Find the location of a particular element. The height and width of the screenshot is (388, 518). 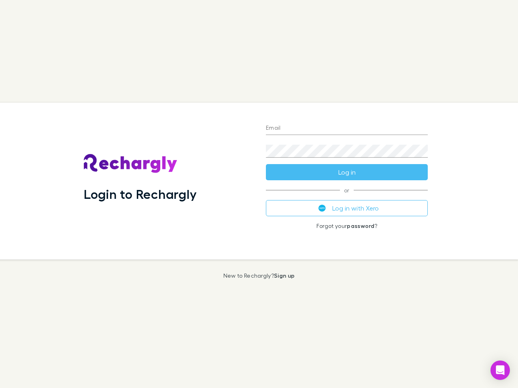

h1: Login to Rechargly is located at coordinates (140, 194).